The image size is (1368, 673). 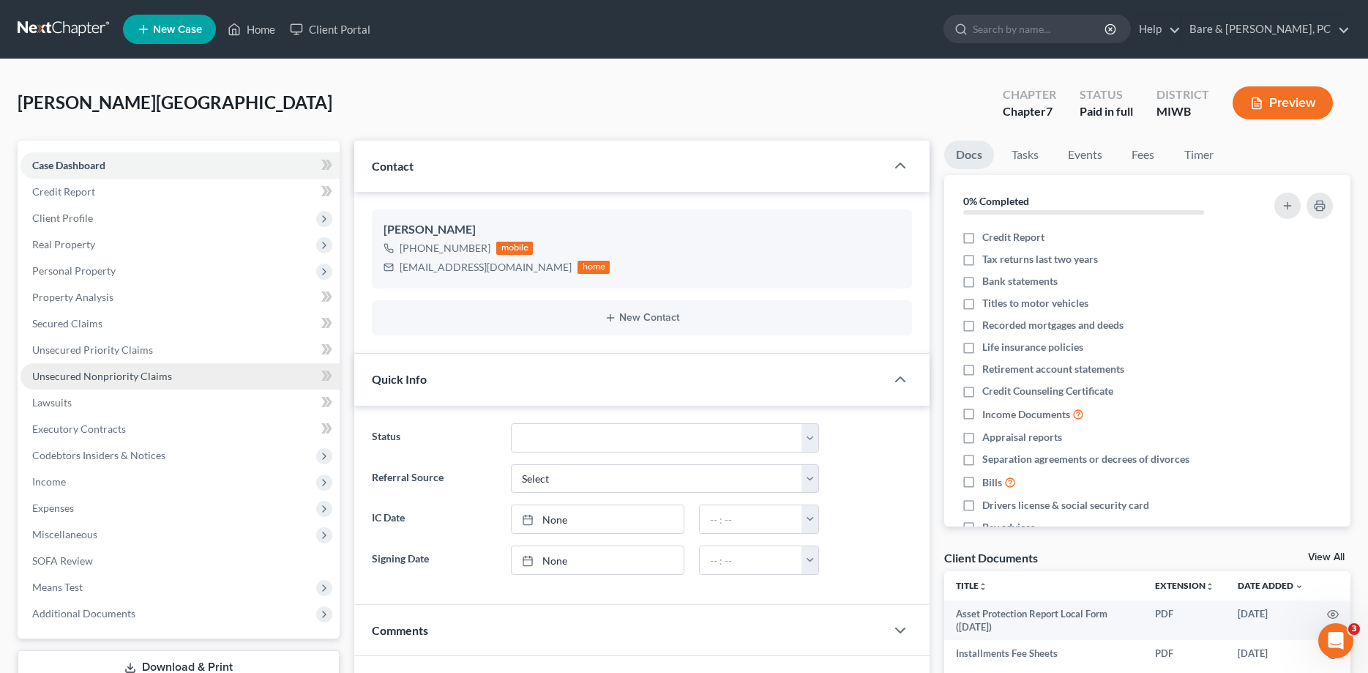 I want to click on a: Property Analysis, so click(x=180, y=297).